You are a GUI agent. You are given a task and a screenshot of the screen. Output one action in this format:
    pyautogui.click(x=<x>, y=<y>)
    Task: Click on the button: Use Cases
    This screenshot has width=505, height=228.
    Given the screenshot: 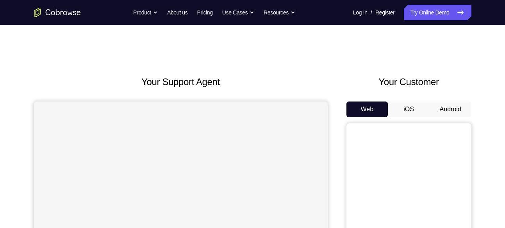 What is the action you would take?
    pyautogui.click(x=238, y=12)
    